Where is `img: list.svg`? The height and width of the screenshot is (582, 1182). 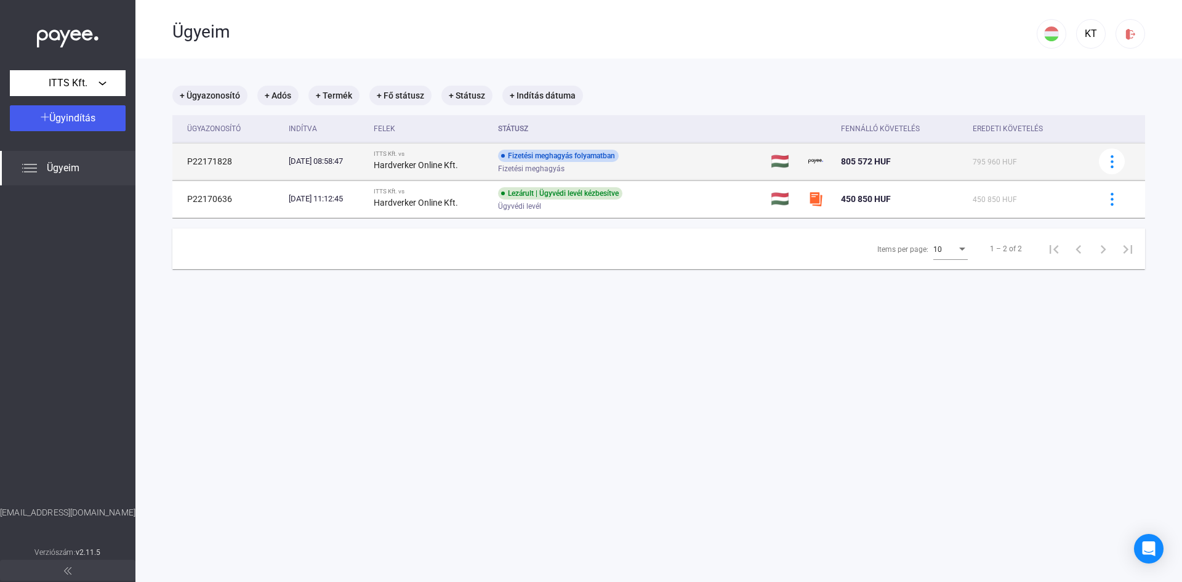 img: list.svg is located at coordinates (30, 168).